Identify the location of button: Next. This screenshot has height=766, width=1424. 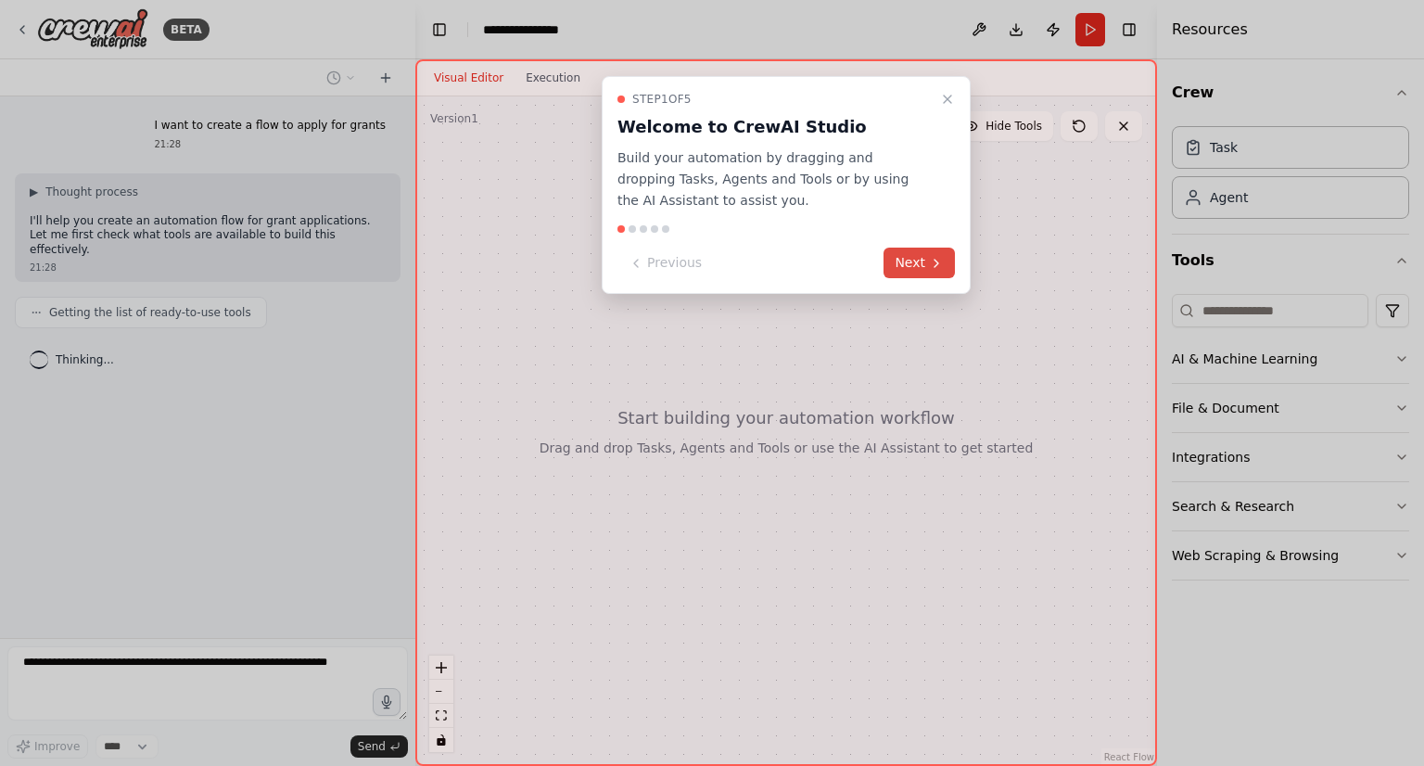
(919, 262).